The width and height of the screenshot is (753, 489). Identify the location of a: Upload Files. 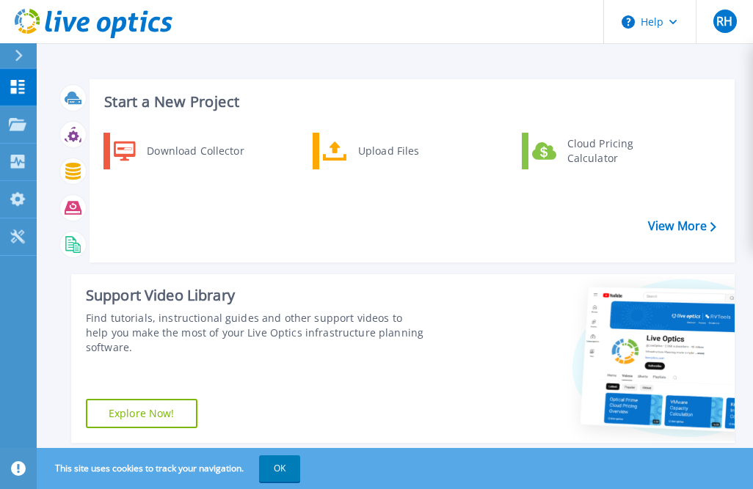
(387, 151).